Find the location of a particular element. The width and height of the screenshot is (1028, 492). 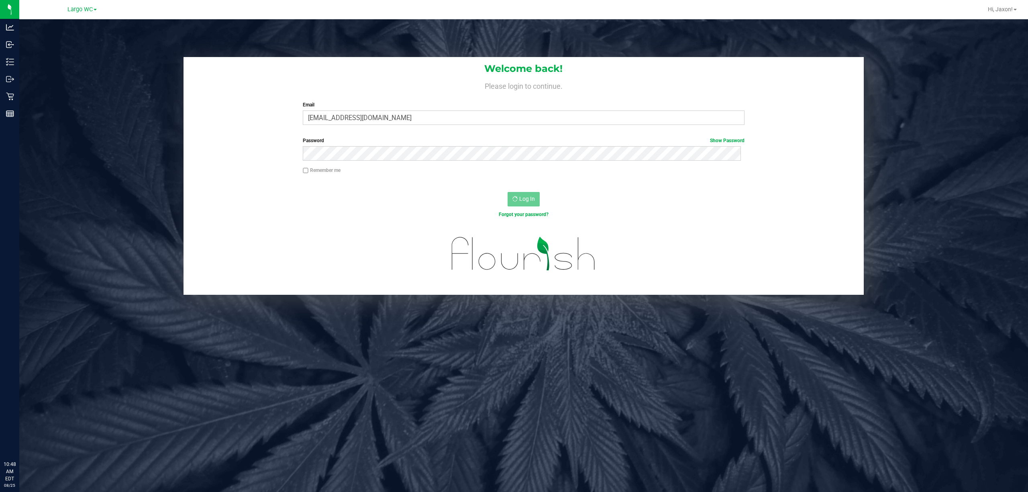

span: Largo WC is located at coordinates (80, 9).